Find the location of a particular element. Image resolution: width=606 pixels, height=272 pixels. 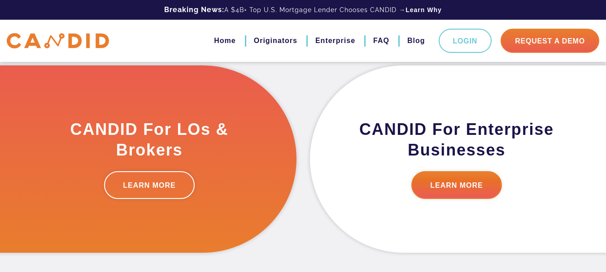

a: Request A Demo is located at coordinates (550, 41).